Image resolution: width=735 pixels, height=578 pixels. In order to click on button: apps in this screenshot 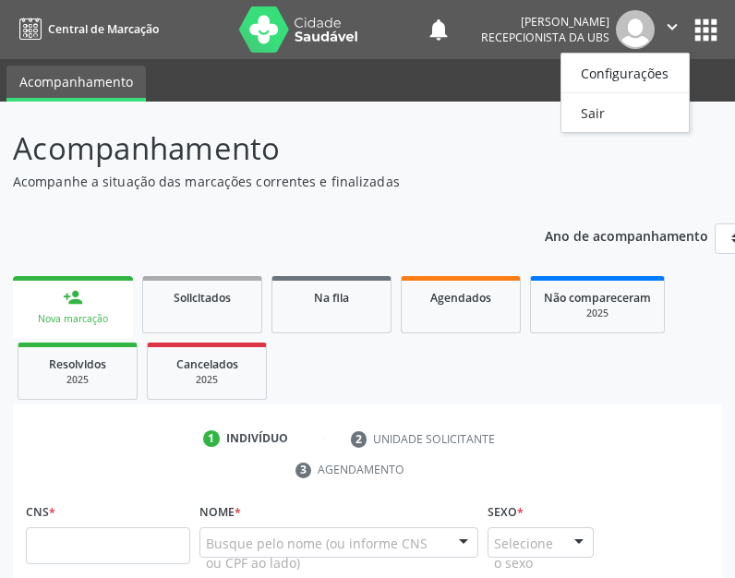, I will do `click(705, 30)`.